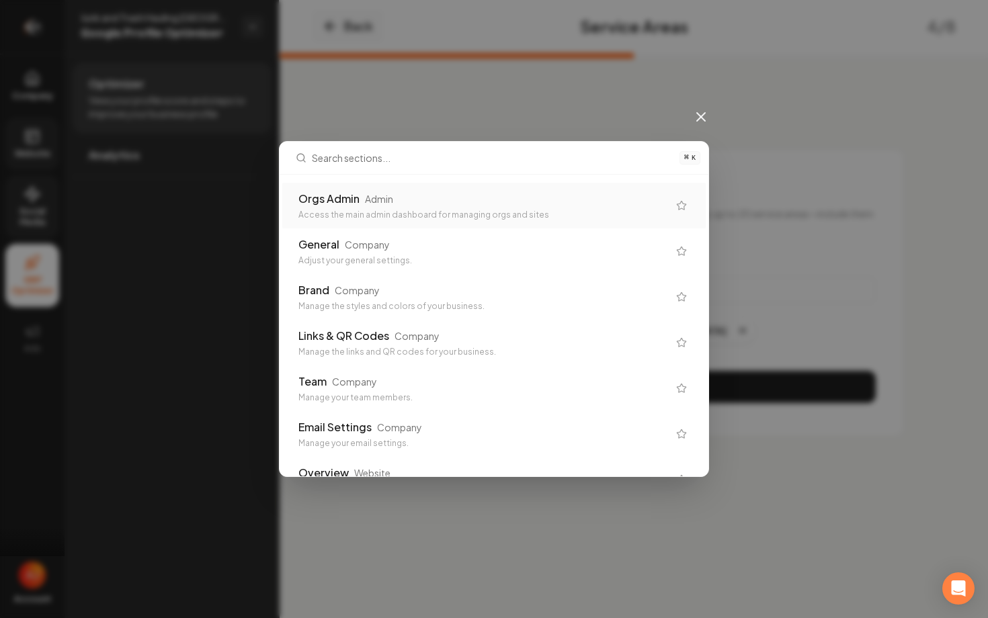 Image resolution: width=988 pixels, height=618 pixels. Describe the element at coordinates (483, 306) in the screenshot. I see `div: Manage the styles and colors of your business.` at that location.